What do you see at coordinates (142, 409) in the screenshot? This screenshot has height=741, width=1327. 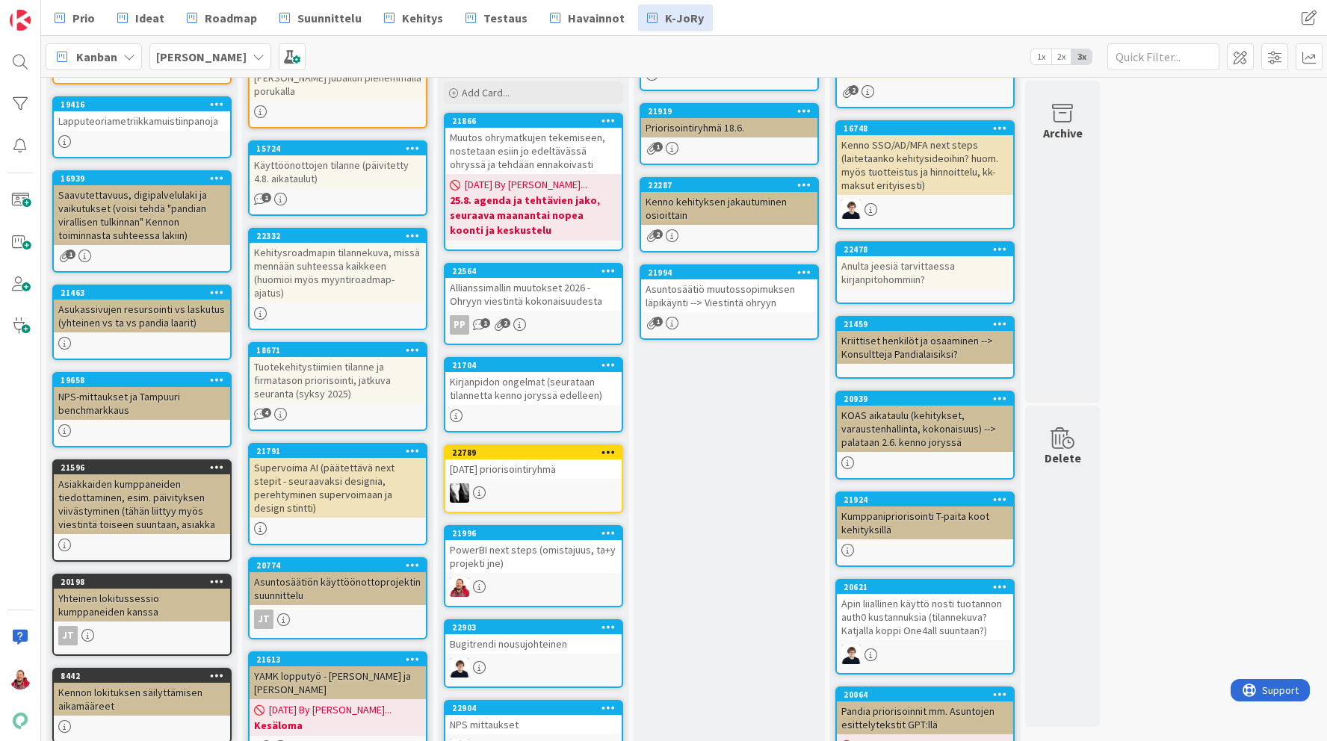 I see `a: 19658NPS-mittaukset ja Tampuuri benchmarkkaus` at bounding box center [142, 409].